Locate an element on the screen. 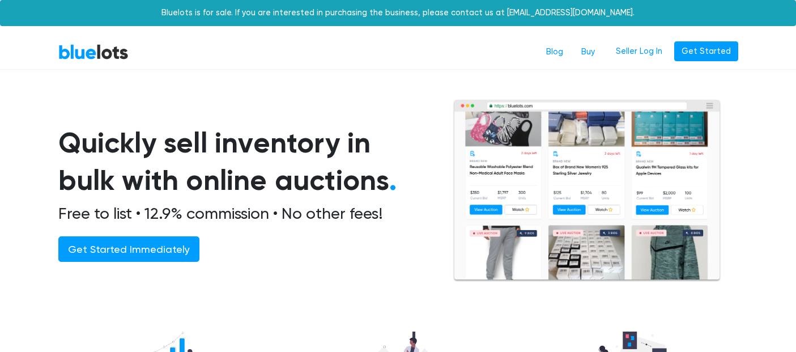 The height and width of the screenshot is (352, 796). a: Blog is located at coordinates (555, 52).